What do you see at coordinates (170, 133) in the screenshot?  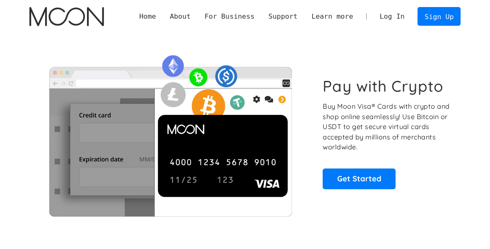 I see `img: Moon Cards let you spend your crypto anywhere Visa is accepted.` at bounding box center [170, 133].